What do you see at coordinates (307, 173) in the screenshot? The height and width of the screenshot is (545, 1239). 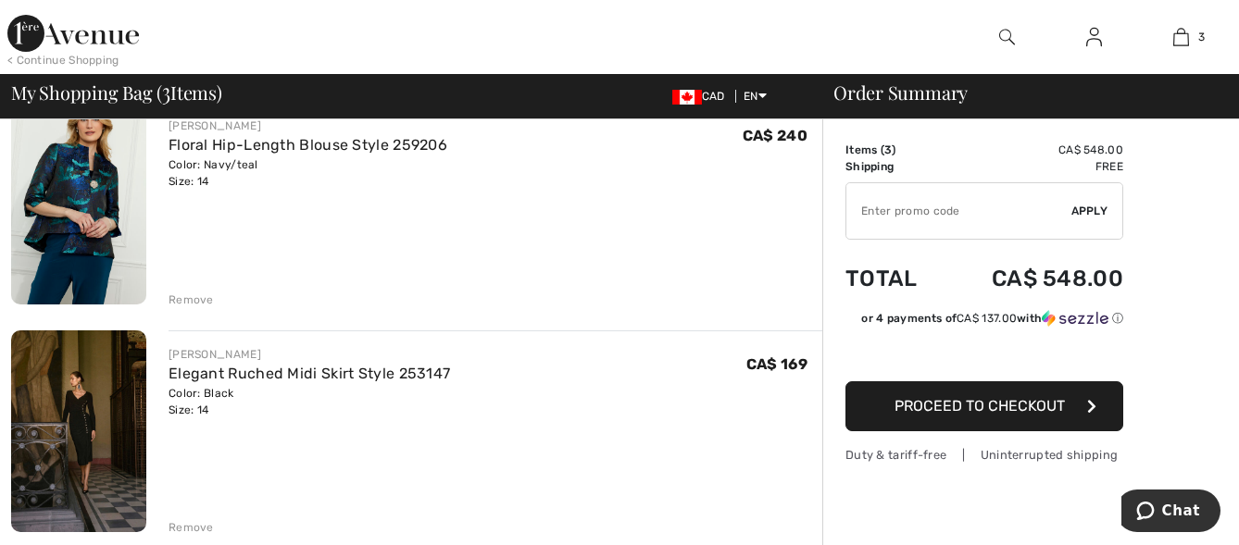 I see `div: Color: Navy/teal Size: 14` at bounding box center [307, 173].